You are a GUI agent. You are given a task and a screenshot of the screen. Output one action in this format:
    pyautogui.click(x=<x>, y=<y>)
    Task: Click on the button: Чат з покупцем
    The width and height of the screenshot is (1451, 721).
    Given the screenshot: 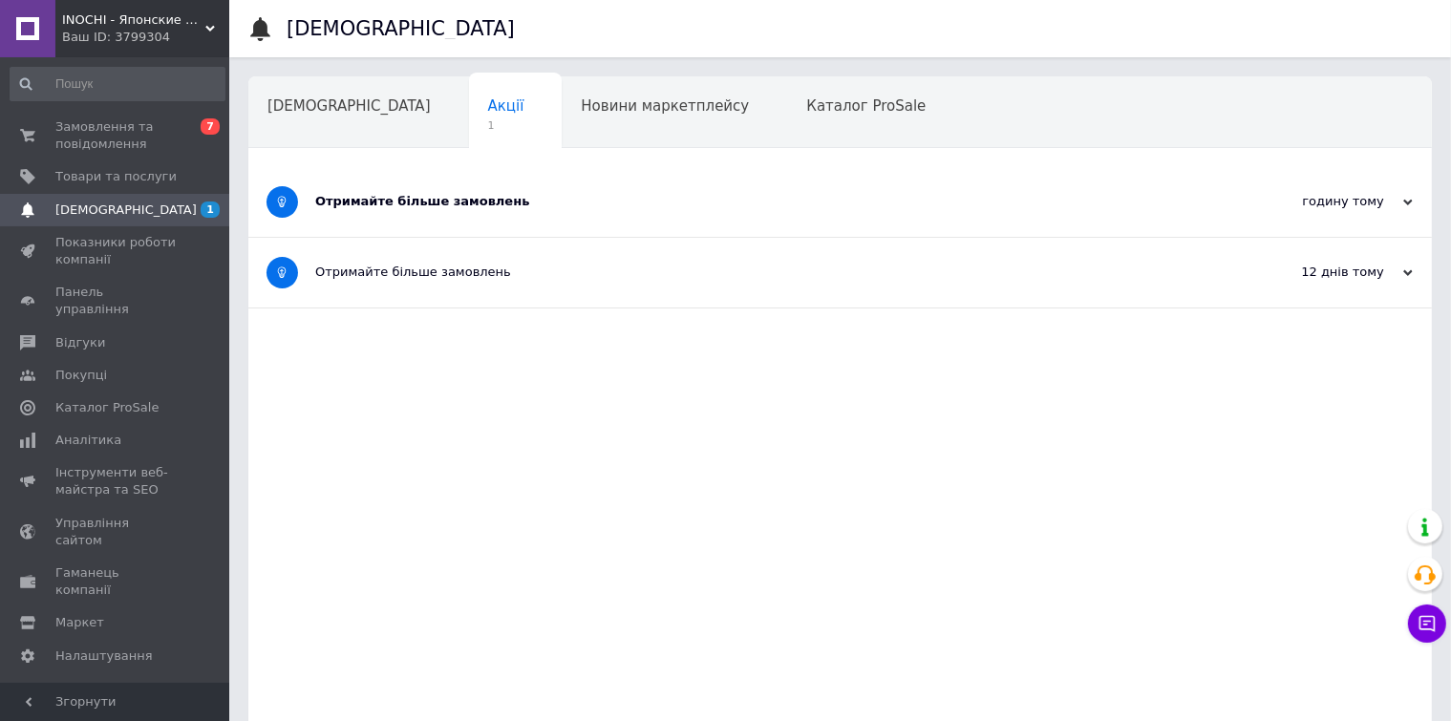 What is the action you would take?
    pyautogui.click(x=1427, y=624)
    